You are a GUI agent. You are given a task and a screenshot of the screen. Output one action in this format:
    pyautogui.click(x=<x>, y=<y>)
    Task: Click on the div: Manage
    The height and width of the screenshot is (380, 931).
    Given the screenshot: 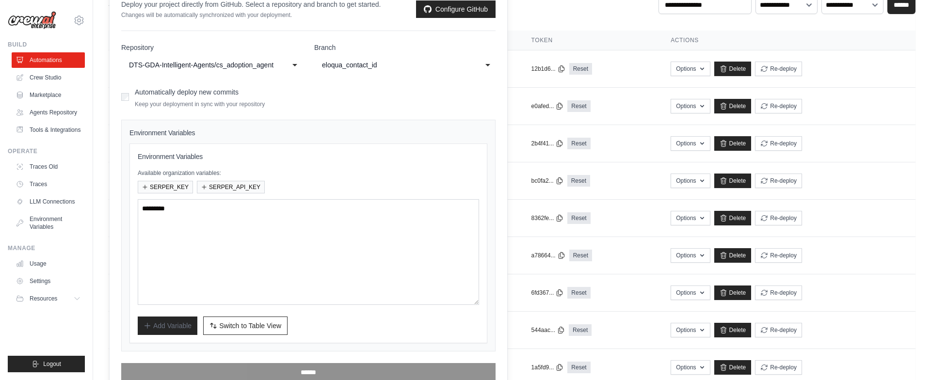 What is the action you would take?
    pyautogui.click(x=46, y=248)
    